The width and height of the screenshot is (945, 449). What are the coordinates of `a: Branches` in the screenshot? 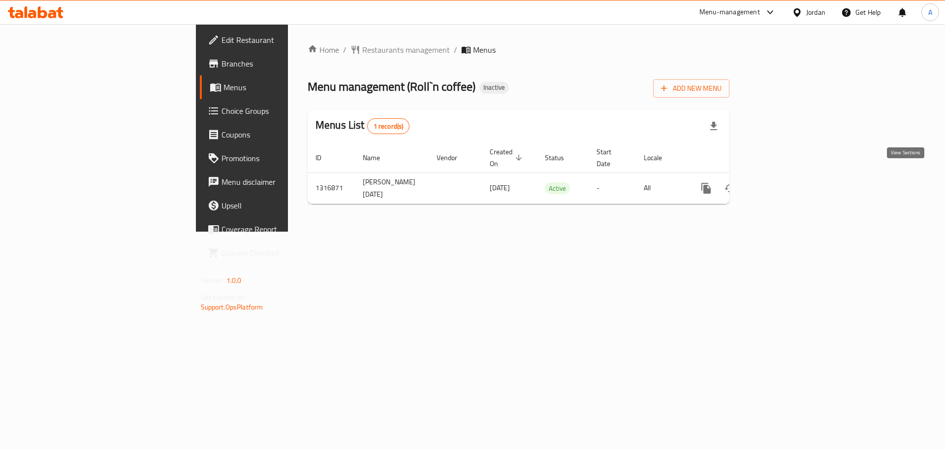 It's located at (277, 64).